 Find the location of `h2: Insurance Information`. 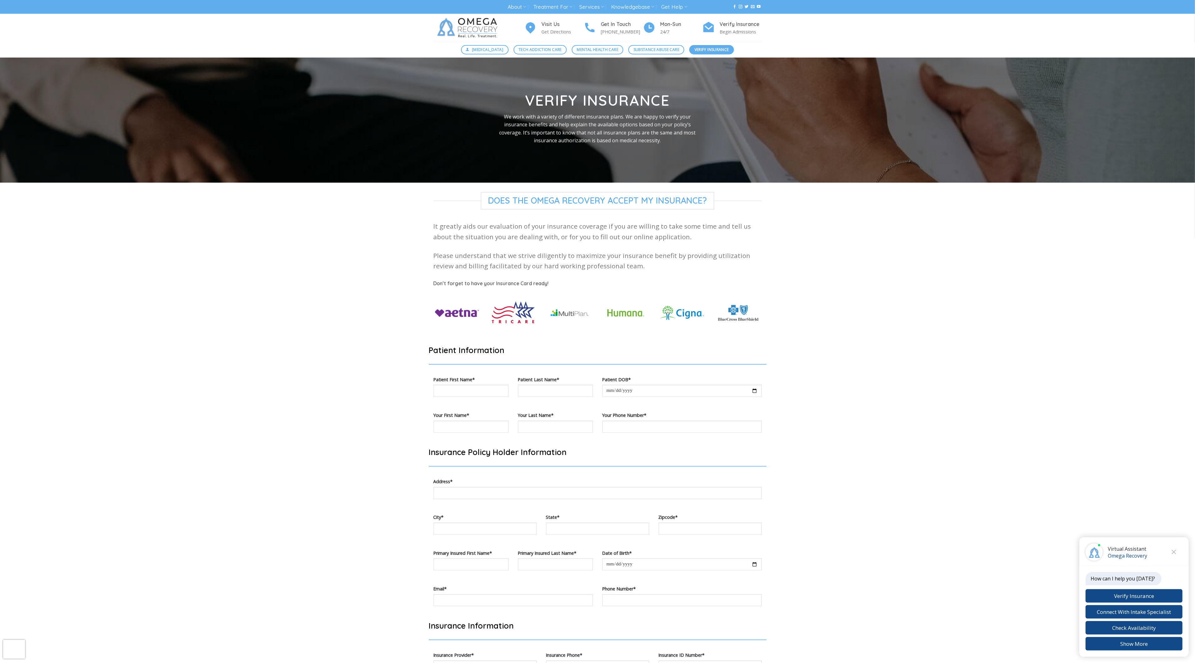

h2: Insurance Information is located at coordinates (598, 625).